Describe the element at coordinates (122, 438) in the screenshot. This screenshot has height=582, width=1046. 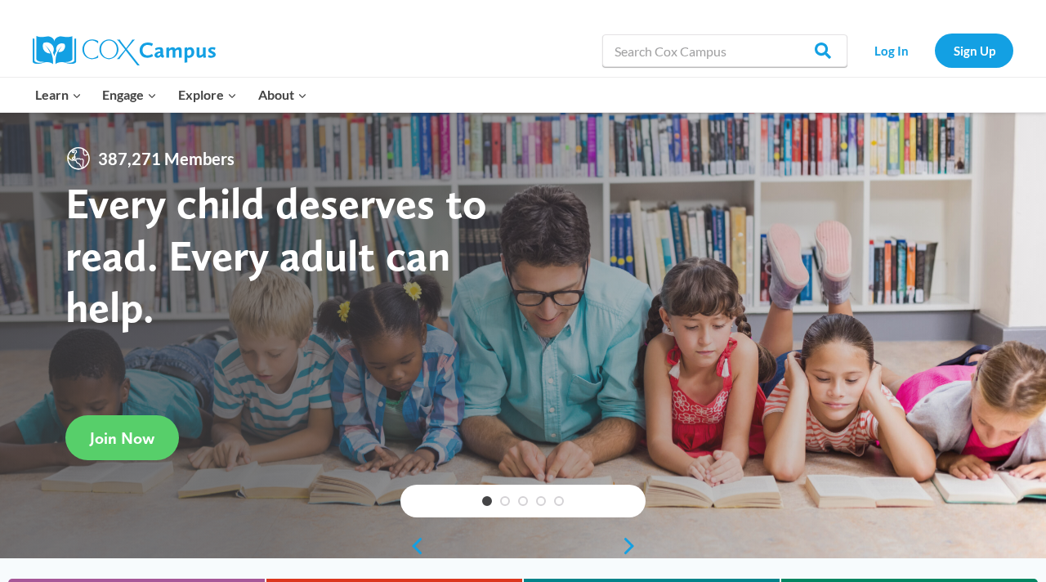
I see `span: Join Now` at that location.